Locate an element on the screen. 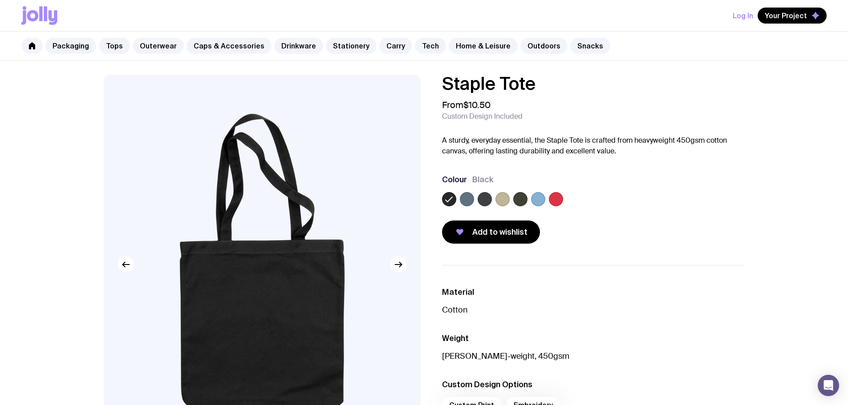 The width and height of the screenshot is (848, 405). h3: Weight is located at coordinates (593, 339).